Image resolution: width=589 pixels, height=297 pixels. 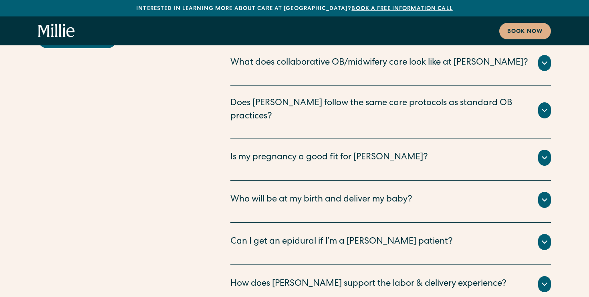 What do you see at coordinates (525, 31) in the screenshot?
I see `a: Book now` at bounding box center [525, 31].